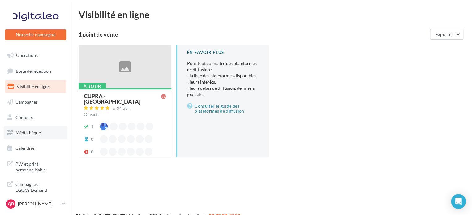  Describe the element at coordinates (459, 201) in the screenshot. I see `div: Open Intercom Messenger` at that location.